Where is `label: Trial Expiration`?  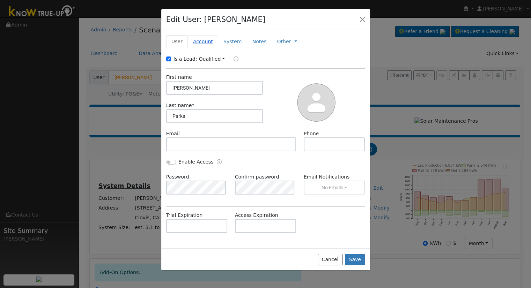 label: Trial Expiration is located at coordinates (184, 215).